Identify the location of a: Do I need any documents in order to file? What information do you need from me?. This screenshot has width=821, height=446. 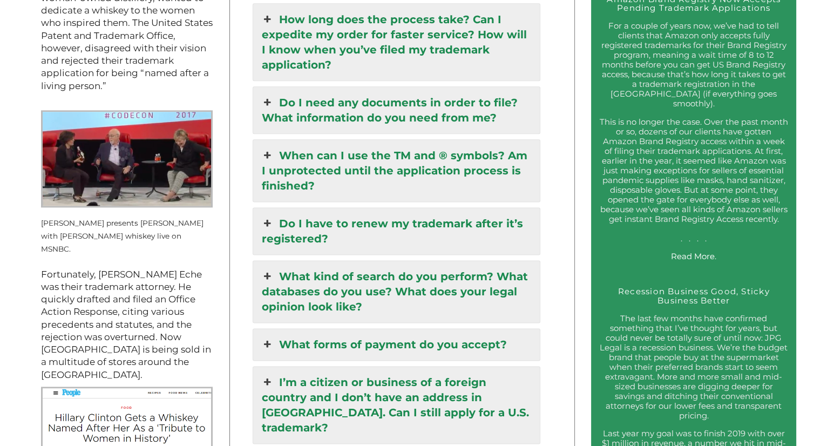
(396, 110).